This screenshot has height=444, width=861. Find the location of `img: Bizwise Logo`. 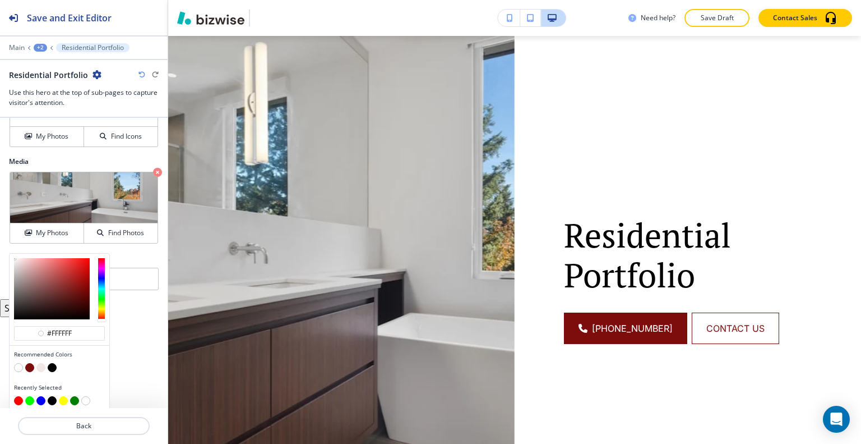

img: Bizwise Logo is located at coordinates (211, 18).